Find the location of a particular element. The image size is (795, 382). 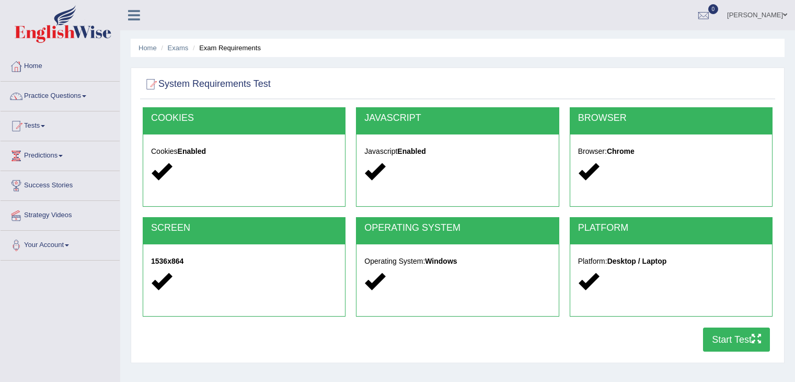

strong: Chrome is located at coordinates (620, 151).